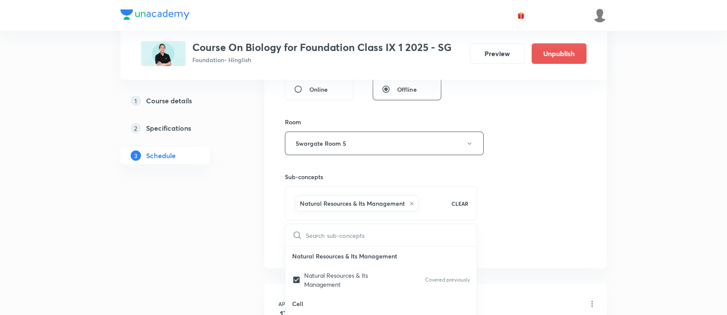 This screenshot has width=727, height=315. What do you see at coordinates (407, 89) in the screenshot?
I see `span: Offline` at bounding box center [407, 89].